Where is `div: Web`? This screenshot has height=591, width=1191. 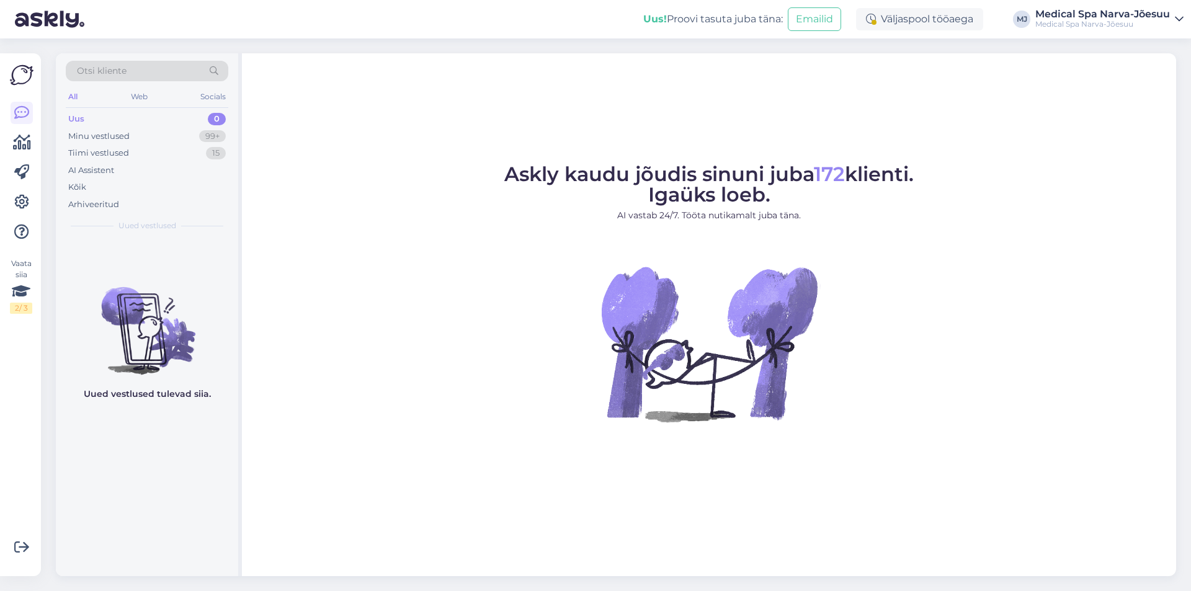
div: Web is located at coordinates (139, 97).